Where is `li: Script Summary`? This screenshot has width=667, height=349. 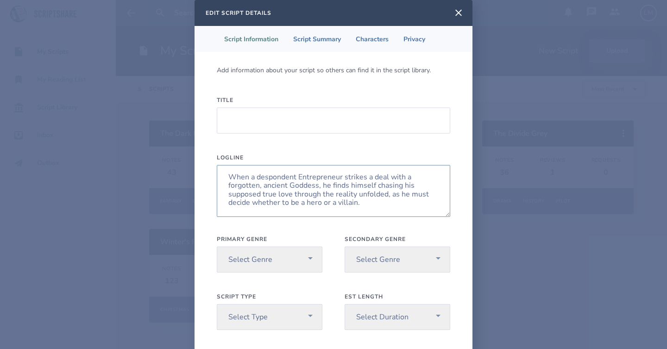 li: Script Summary is located at coordinates (317, 39).